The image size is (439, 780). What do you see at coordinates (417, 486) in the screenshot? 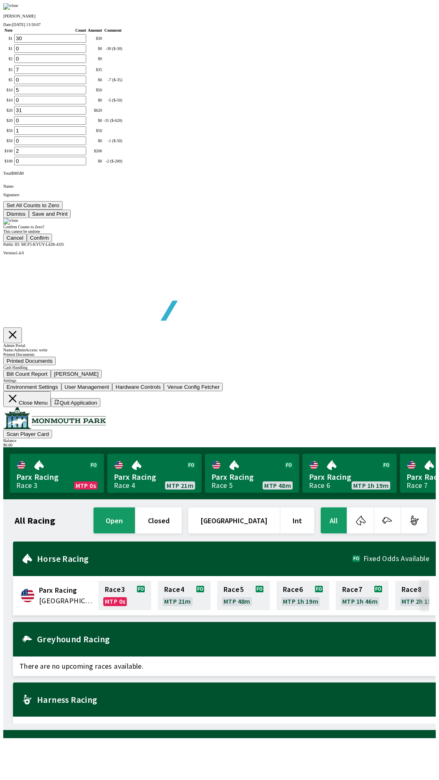
I see `div: Race 7` at bounding box center [417, 486].